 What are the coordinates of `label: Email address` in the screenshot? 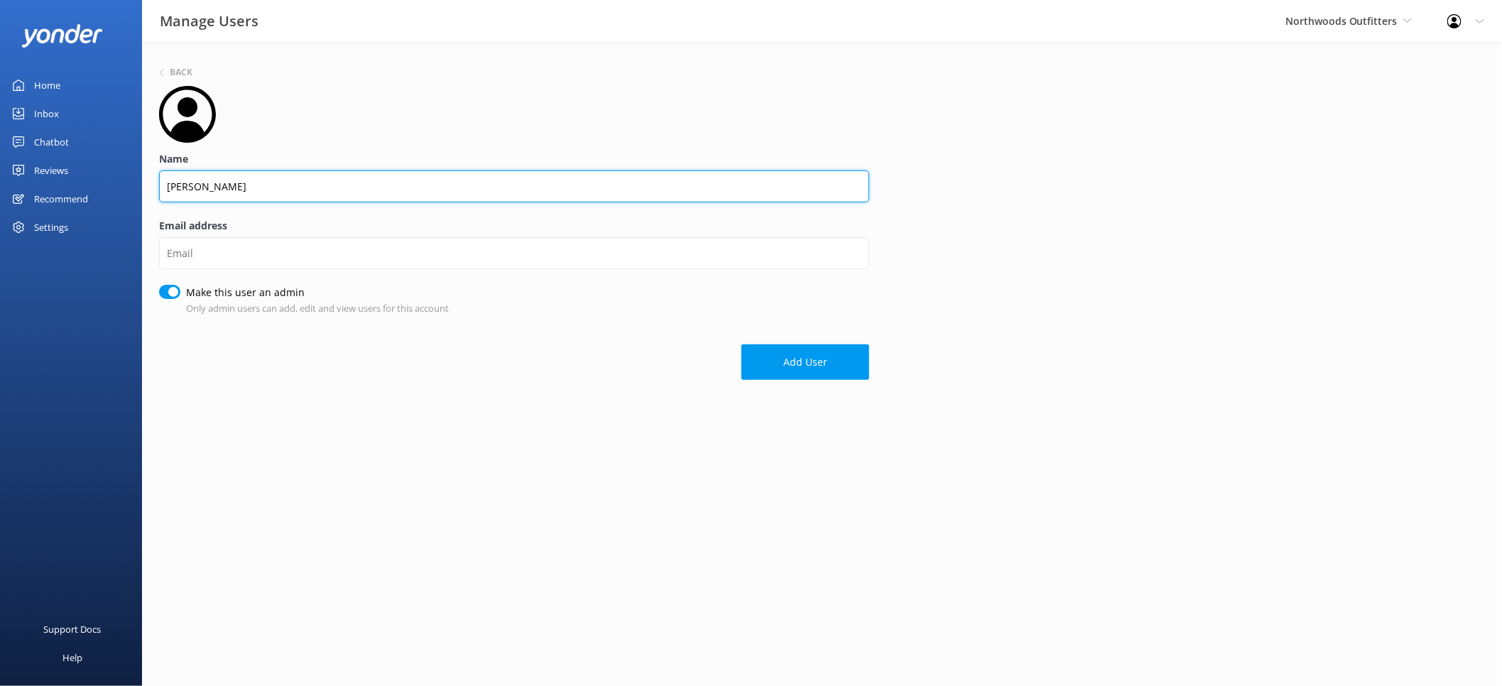 It's located at (514, 226).